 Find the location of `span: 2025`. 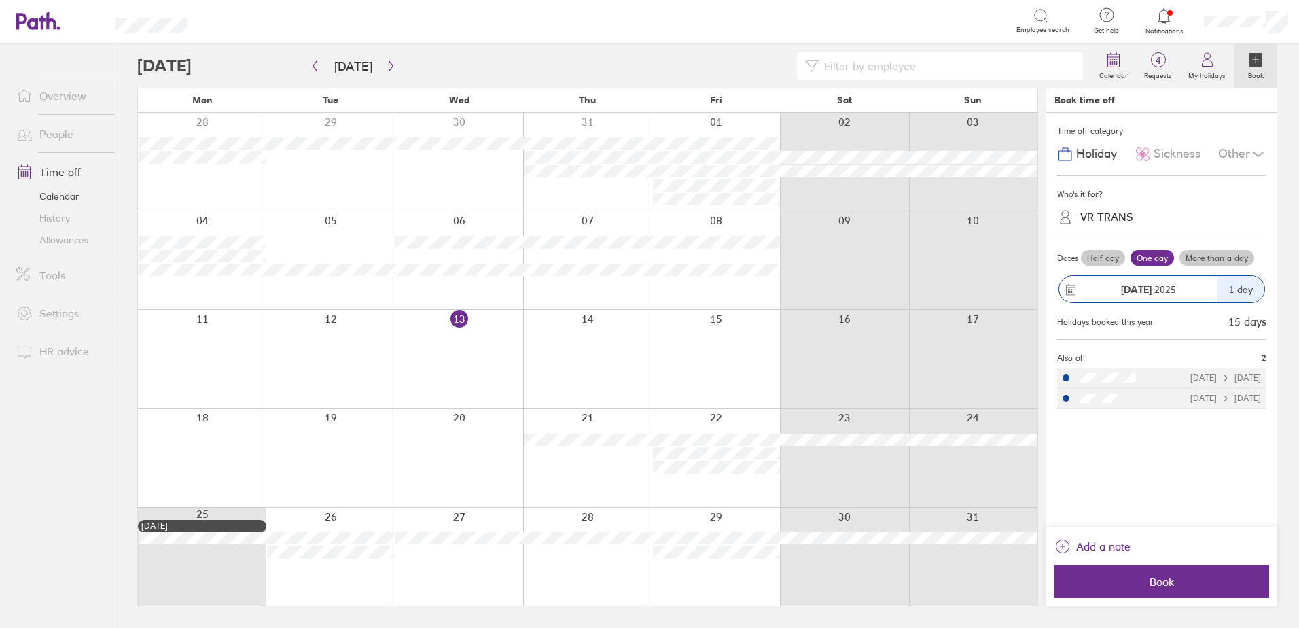

span: 2025 is located at coordinates (1148, 289).